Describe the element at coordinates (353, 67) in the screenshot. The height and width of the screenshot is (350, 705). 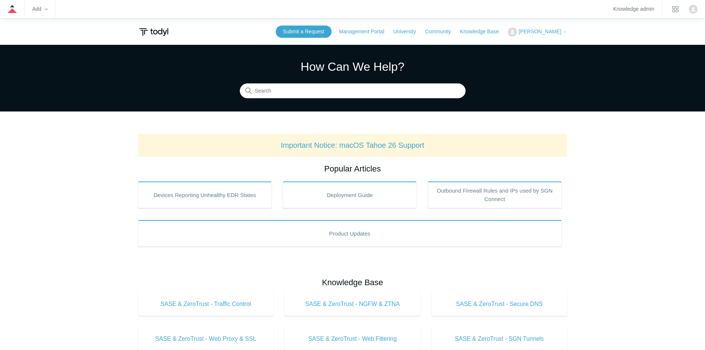
I see `h1: How Can We Help?` at that location.